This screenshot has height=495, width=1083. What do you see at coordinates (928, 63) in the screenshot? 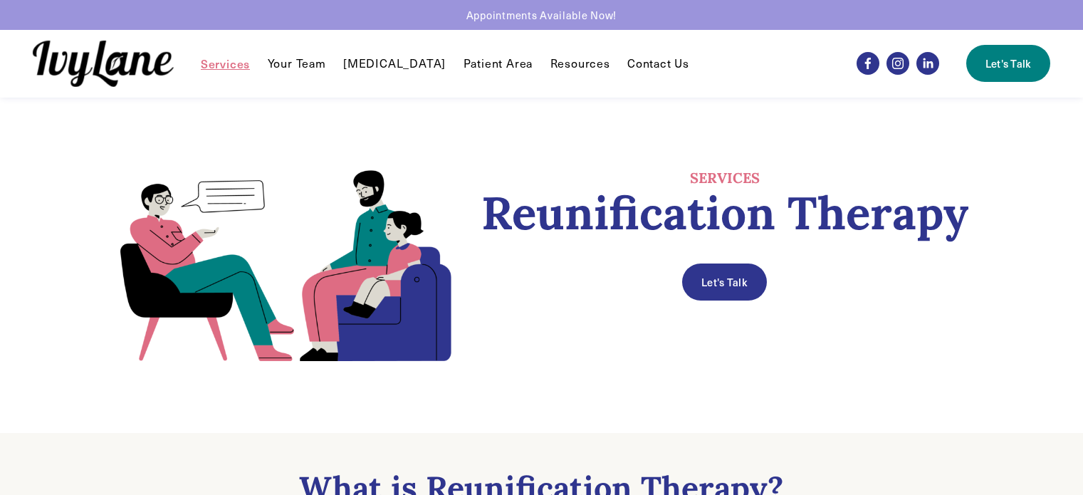
I see `a: LinkedIn` at bounding box center [928, 63].